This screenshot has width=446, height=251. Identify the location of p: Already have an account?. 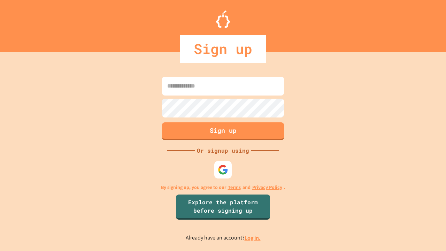
(223, 237).